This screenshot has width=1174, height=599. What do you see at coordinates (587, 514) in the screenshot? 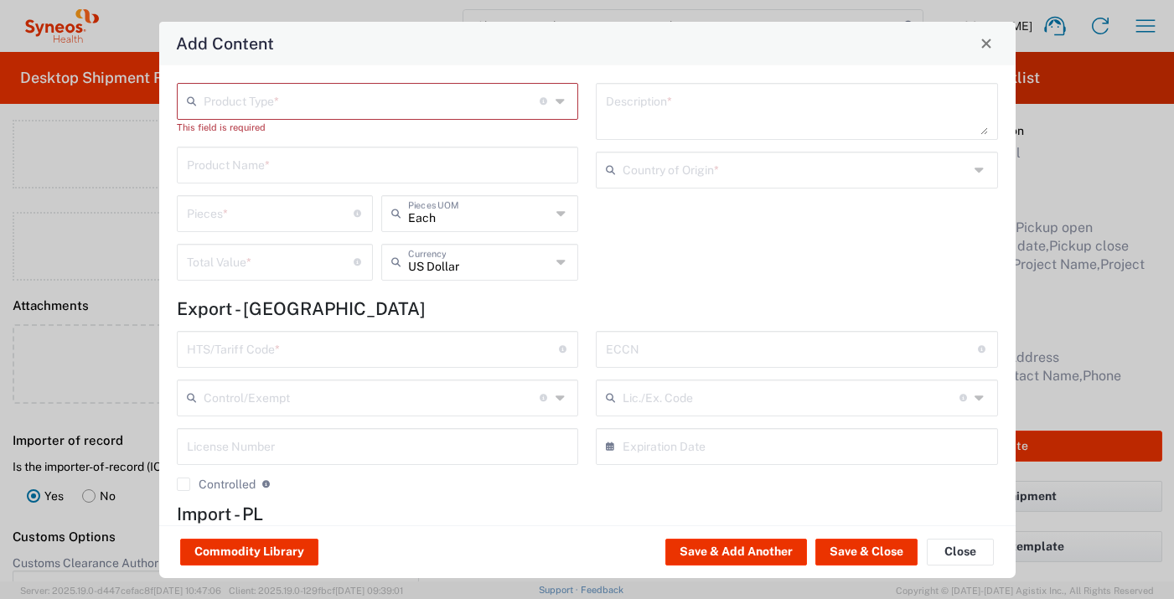
I see `h4: Import - PL` at bounding box center [587, 514].